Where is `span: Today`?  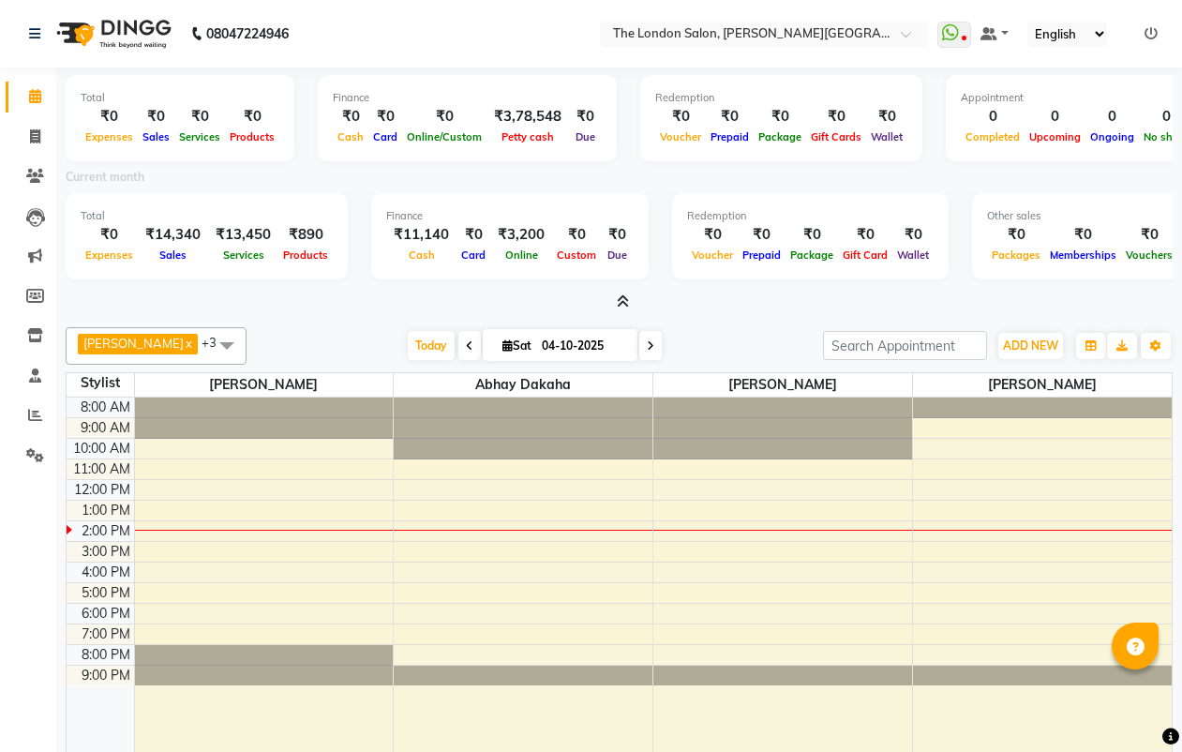
span: Today is located at coordinates (431, 345).